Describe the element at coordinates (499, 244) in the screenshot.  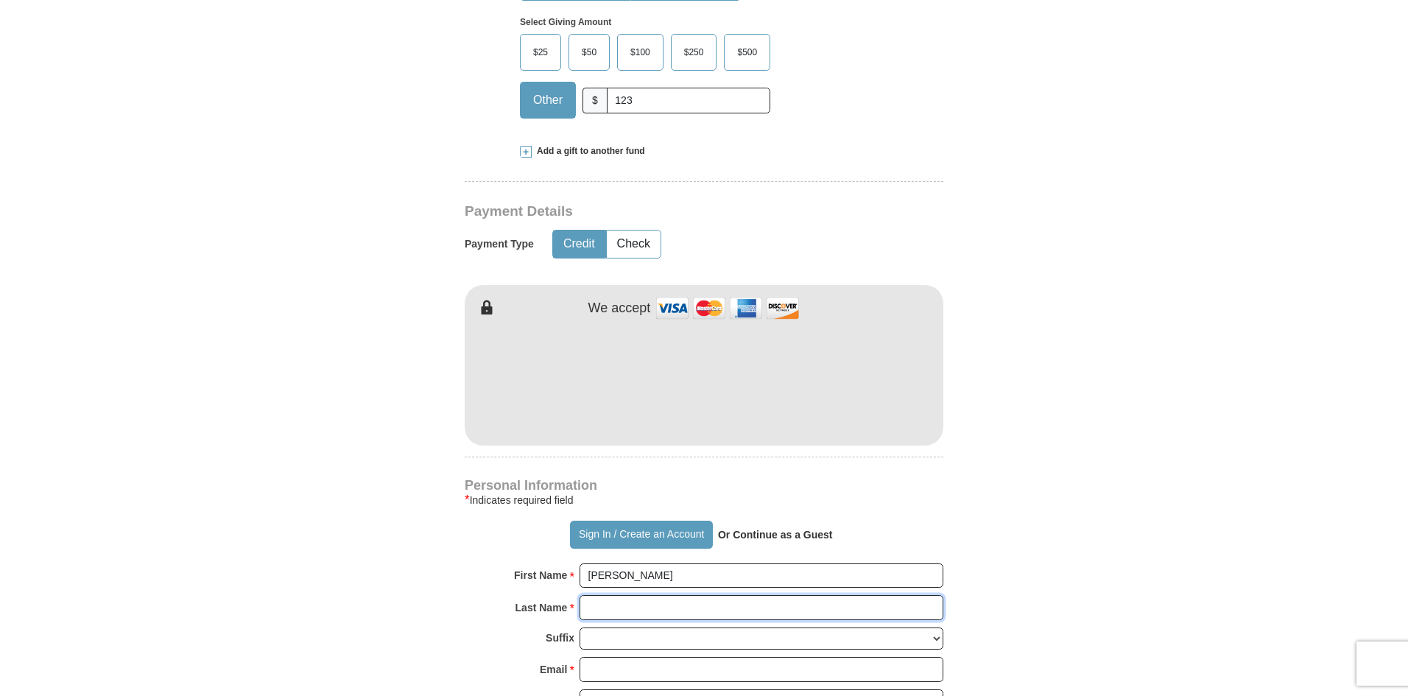
I see `h5: Payment Type` at that location.